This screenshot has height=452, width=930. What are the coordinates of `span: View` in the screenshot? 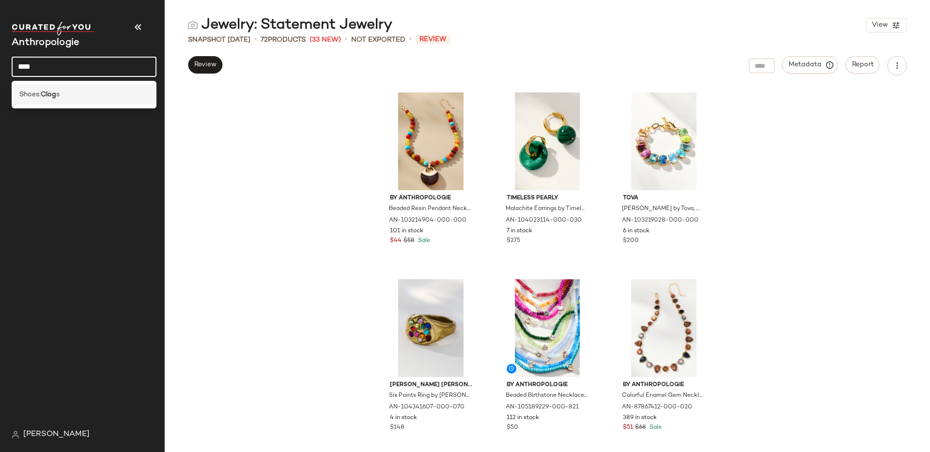 It's located at (879, 25).